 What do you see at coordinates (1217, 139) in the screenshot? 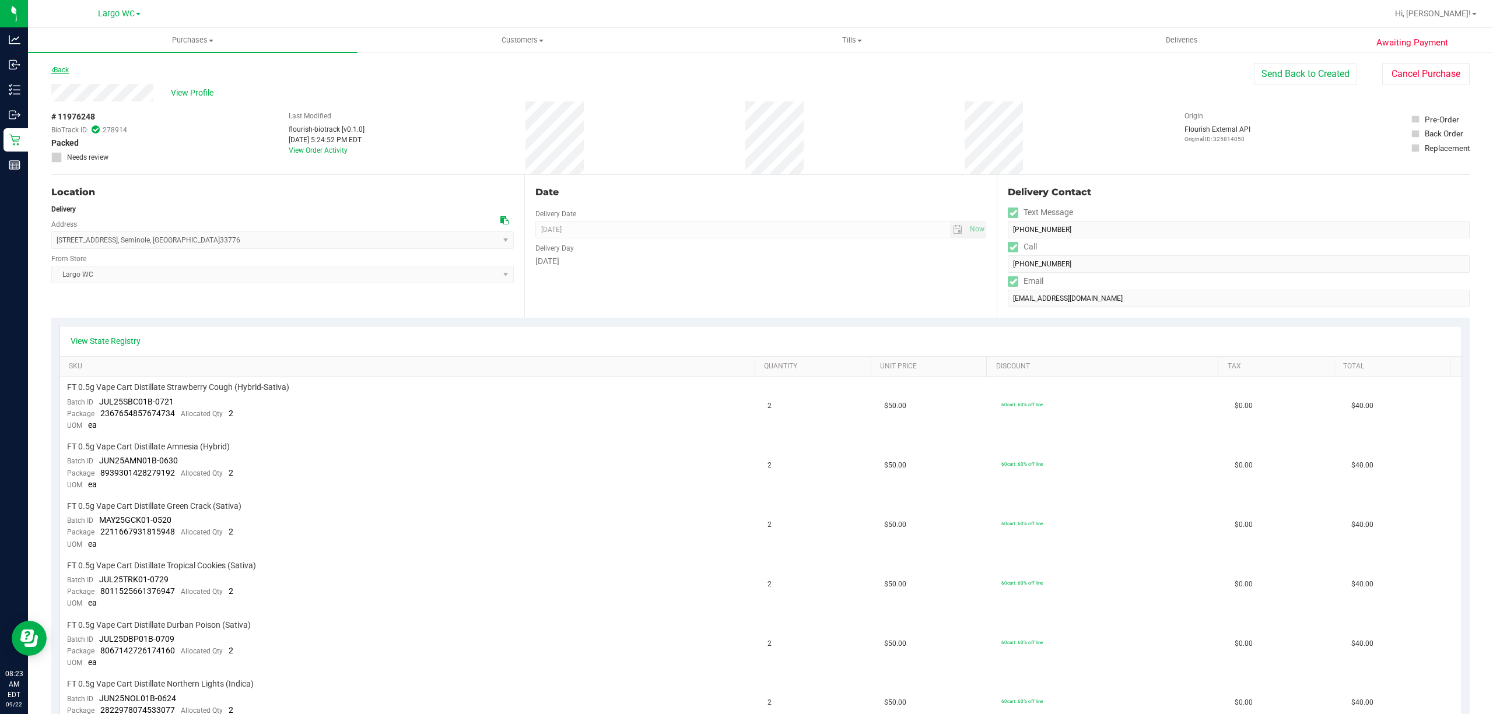
I see `p: Original ID: 325814050` at bounding box center [1217, 139].